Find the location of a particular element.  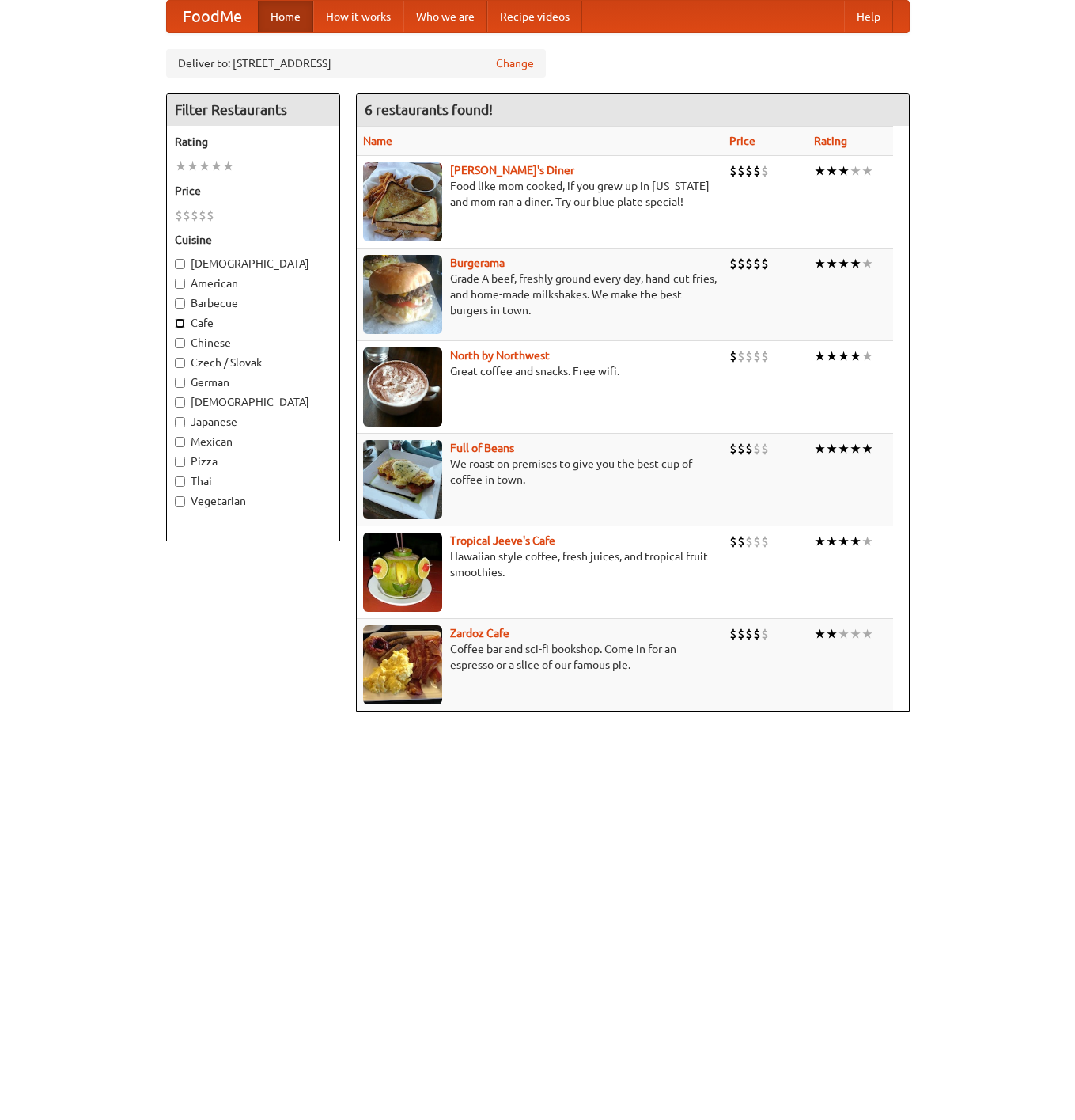

a: Name is located at coordinates (377, 141).